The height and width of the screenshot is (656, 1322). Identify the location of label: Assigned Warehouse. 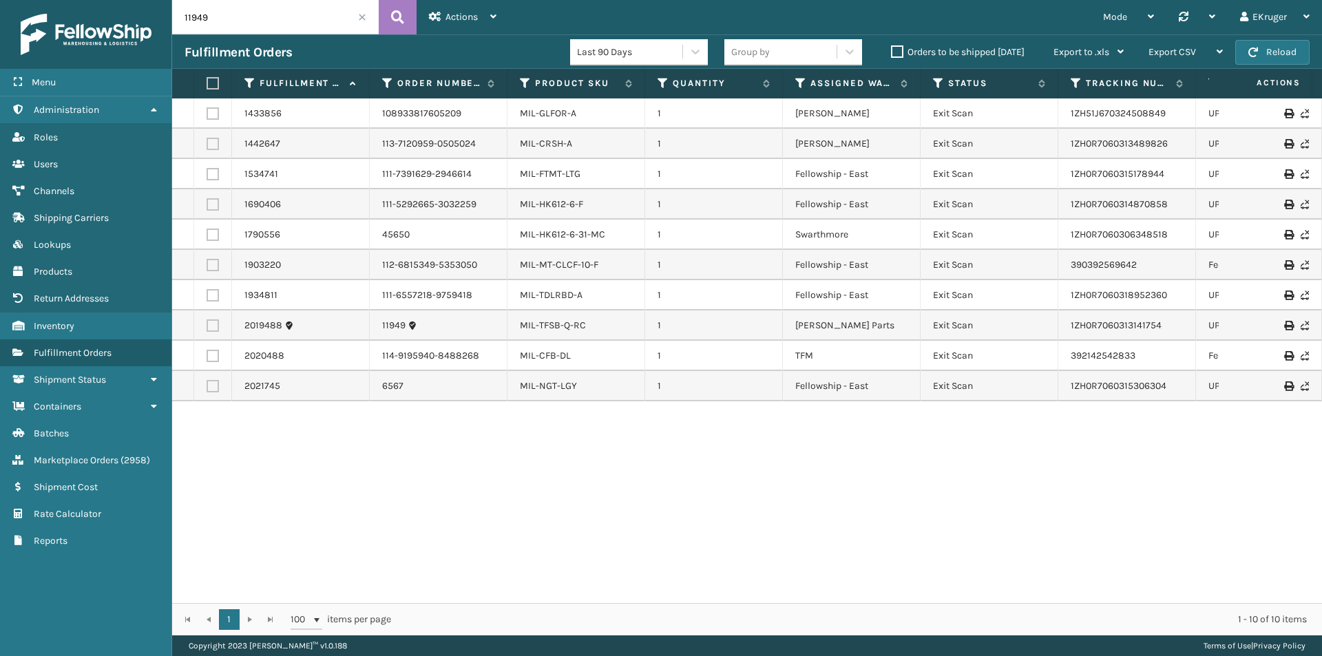
(852, 83).